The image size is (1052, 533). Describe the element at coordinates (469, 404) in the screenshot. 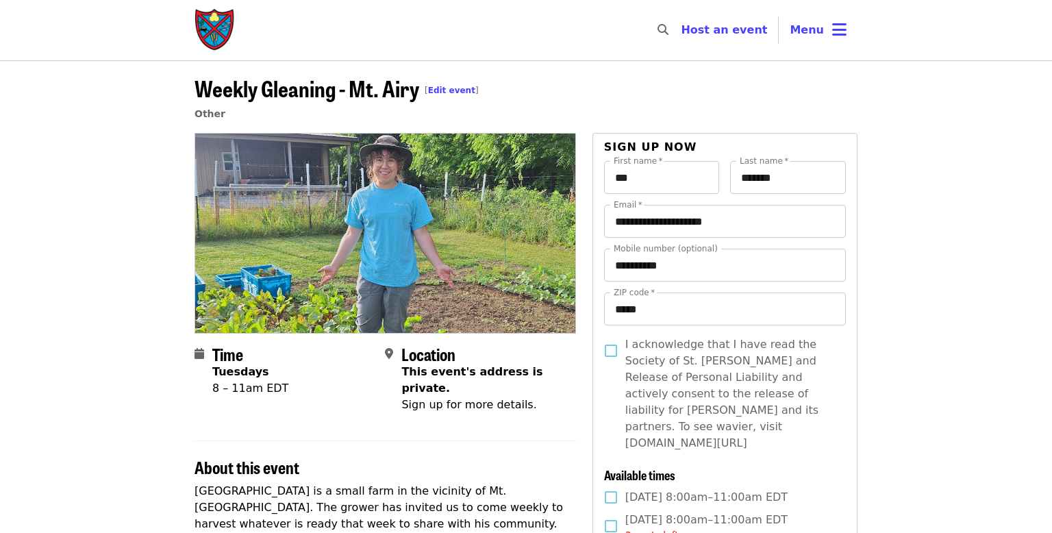

I see `span: Sign up for more details.` at that location.